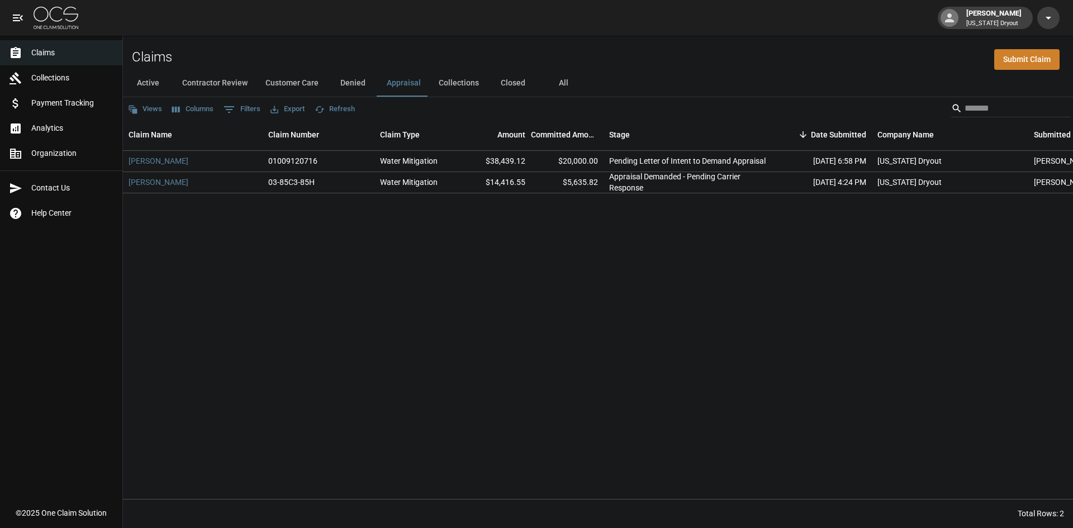 The width and height of the screenshot is (1073, 528). What do you see at coordinates (56, 18) in the screenshot?
I see `img: ocs-logo-white-transparent.png` at bounding box center [56, 18].